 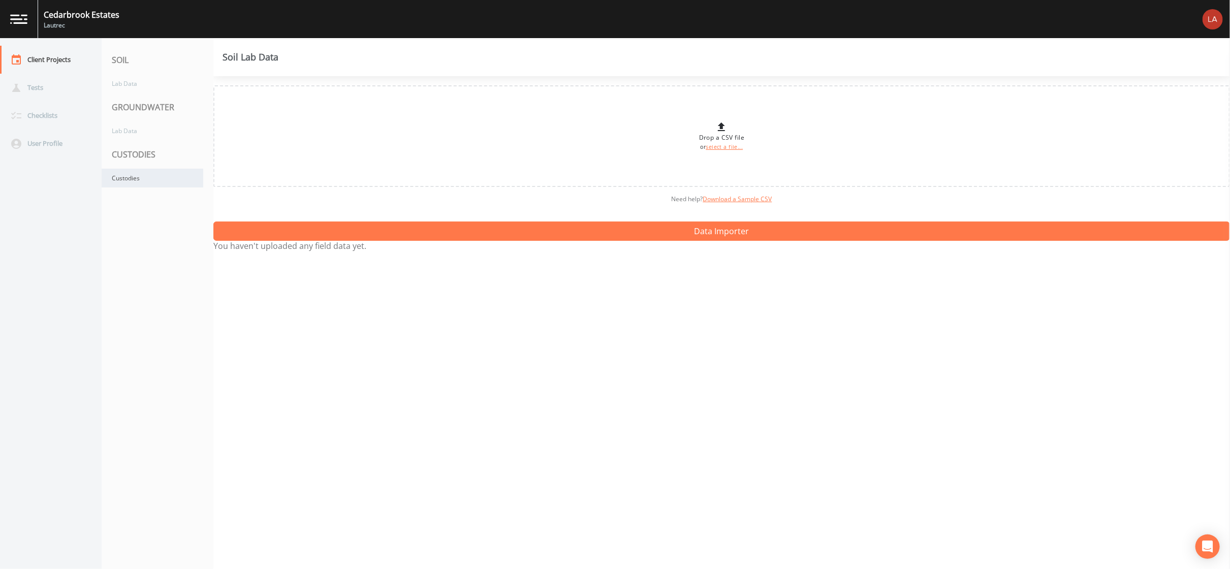 What do you see at coordinates (81, 15) in the screenshot?
I see `div: Cedarbrook Estates` at bounding box center [81, 15].